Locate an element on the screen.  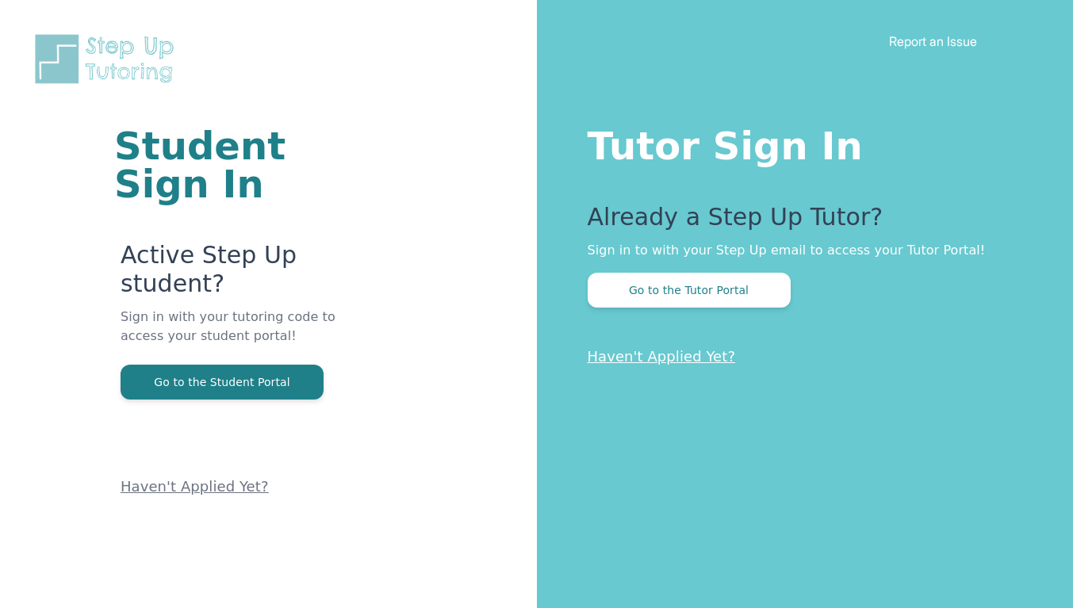
p: Already a Step Up Tutor? is located at coordinates (799, 222).